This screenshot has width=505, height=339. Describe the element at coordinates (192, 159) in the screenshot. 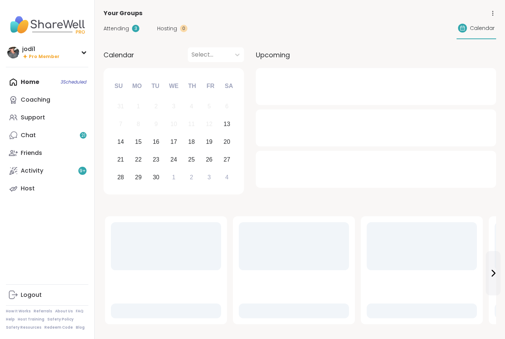

I see `div: 25` at that location.